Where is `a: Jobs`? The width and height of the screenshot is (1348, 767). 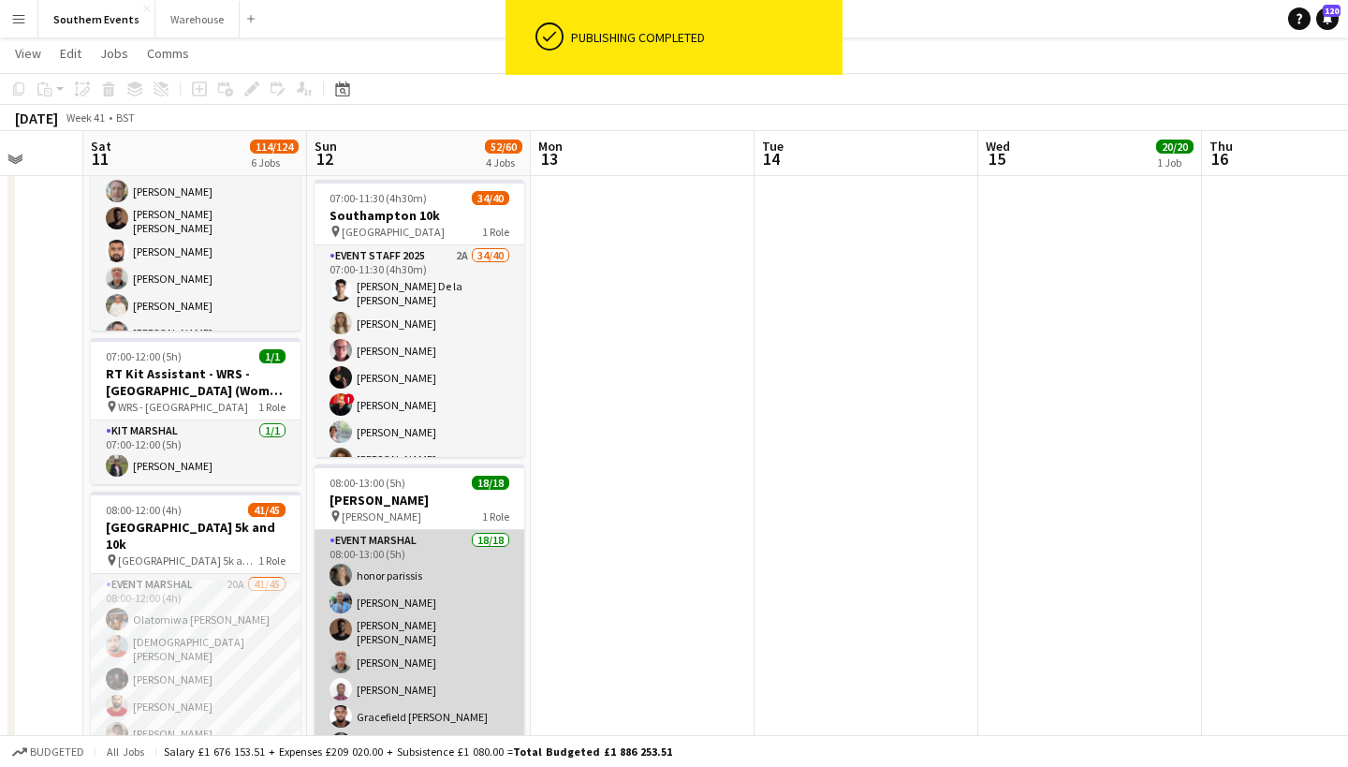 a: Jobs is located at coordinates (114, 53).